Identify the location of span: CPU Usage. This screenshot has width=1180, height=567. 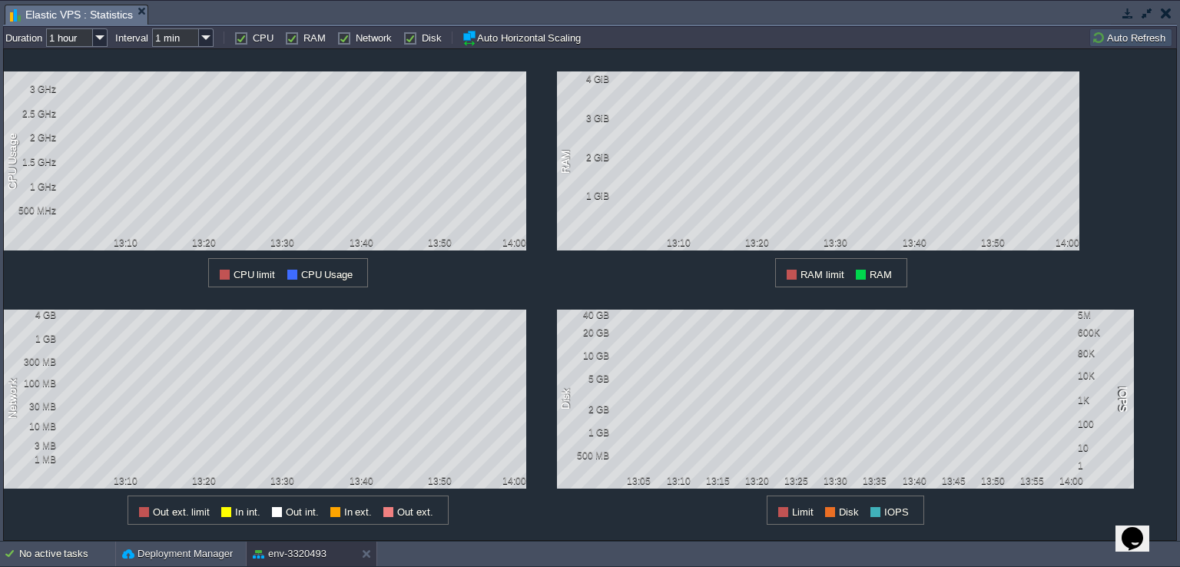
(327, 274).